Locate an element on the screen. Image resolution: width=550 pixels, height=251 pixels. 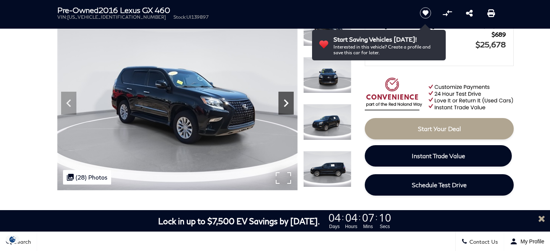
button: Compare Vehicle is located at coordinates (447, 13).